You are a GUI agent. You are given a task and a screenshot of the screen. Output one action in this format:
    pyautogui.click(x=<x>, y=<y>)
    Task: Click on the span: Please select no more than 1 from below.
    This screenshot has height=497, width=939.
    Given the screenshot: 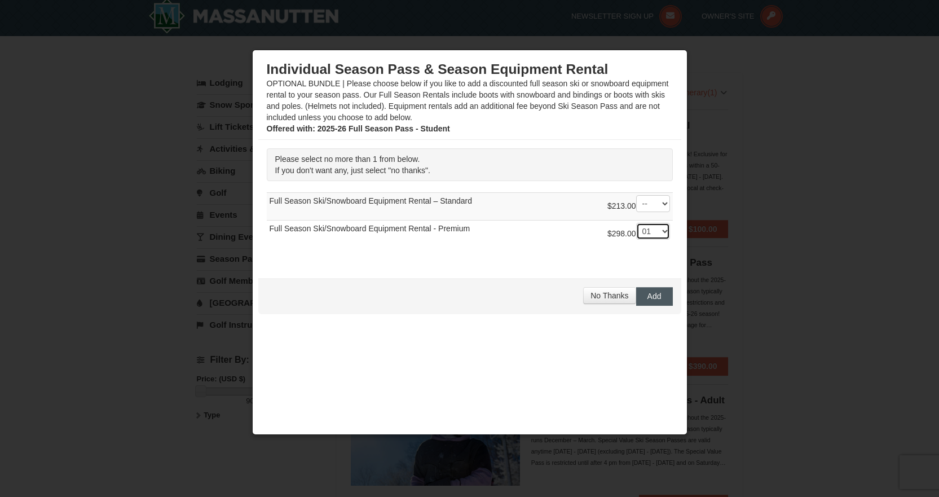 What is the action you would take?
    pyautogui.click(x=347, y=159)
    